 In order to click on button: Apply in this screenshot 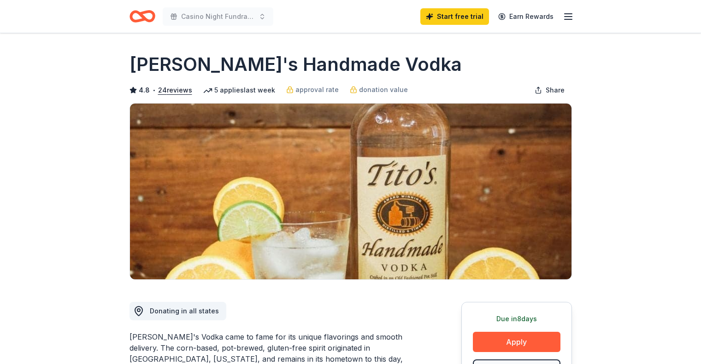, I will do `click(516, 342)`.